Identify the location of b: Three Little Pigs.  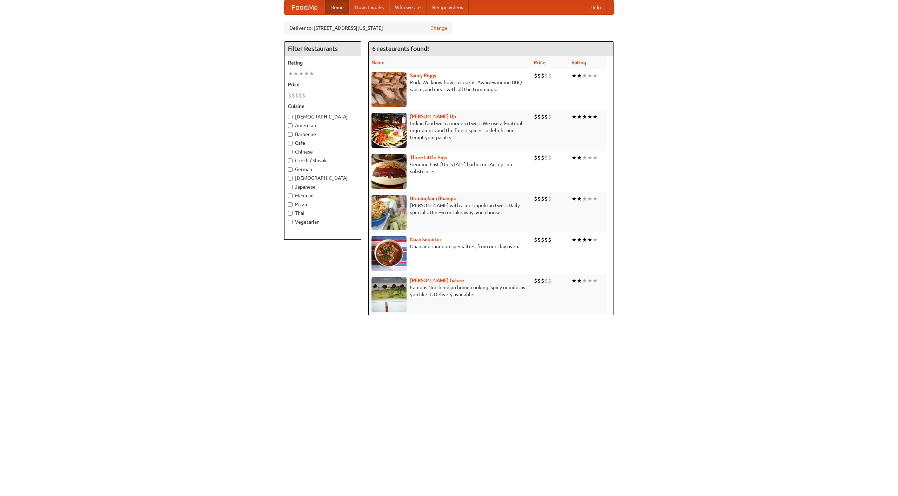
(428, 157).